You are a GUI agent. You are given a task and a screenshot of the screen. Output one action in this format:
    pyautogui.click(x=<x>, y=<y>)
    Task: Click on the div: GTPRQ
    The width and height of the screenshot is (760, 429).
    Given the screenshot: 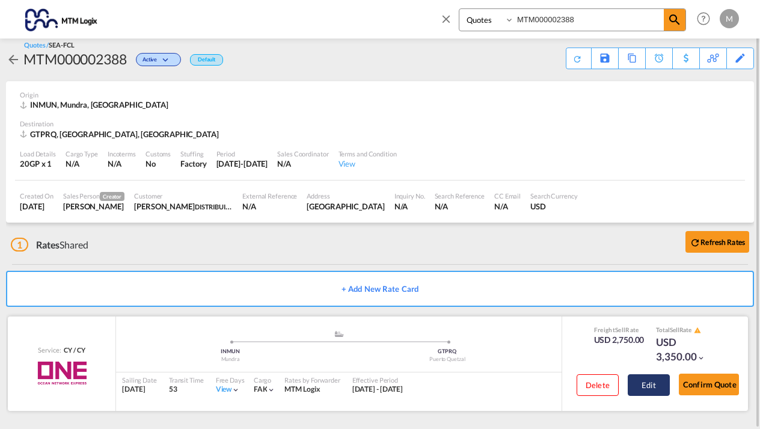 What is the action you would take?
    pyautogui.click(x=447, y=351)
    